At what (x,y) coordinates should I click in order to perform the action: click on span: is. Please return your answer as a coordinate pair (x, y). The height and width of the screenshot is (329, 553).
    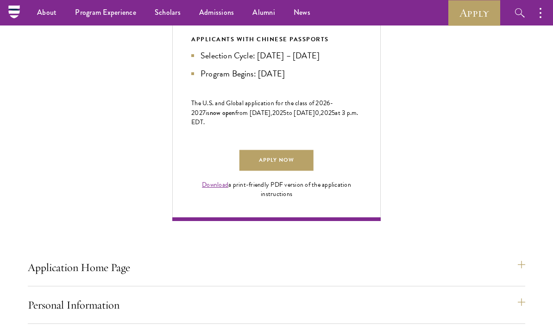
    Looking at the image, I should click on (207, 113).